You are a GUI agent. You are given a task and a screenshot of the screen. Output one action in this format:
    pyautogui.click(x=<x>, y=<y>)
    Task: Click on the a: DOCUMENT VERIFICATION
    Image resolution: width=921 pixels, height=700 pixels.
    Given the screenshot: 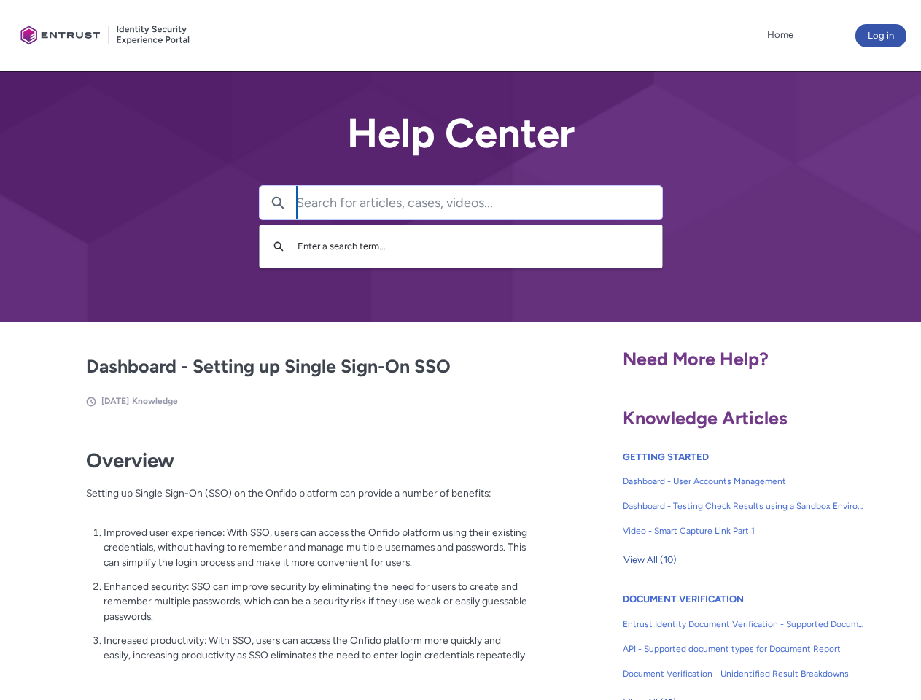 What is the action you would take?
    pyautogui.click(x=683, y=598)
    